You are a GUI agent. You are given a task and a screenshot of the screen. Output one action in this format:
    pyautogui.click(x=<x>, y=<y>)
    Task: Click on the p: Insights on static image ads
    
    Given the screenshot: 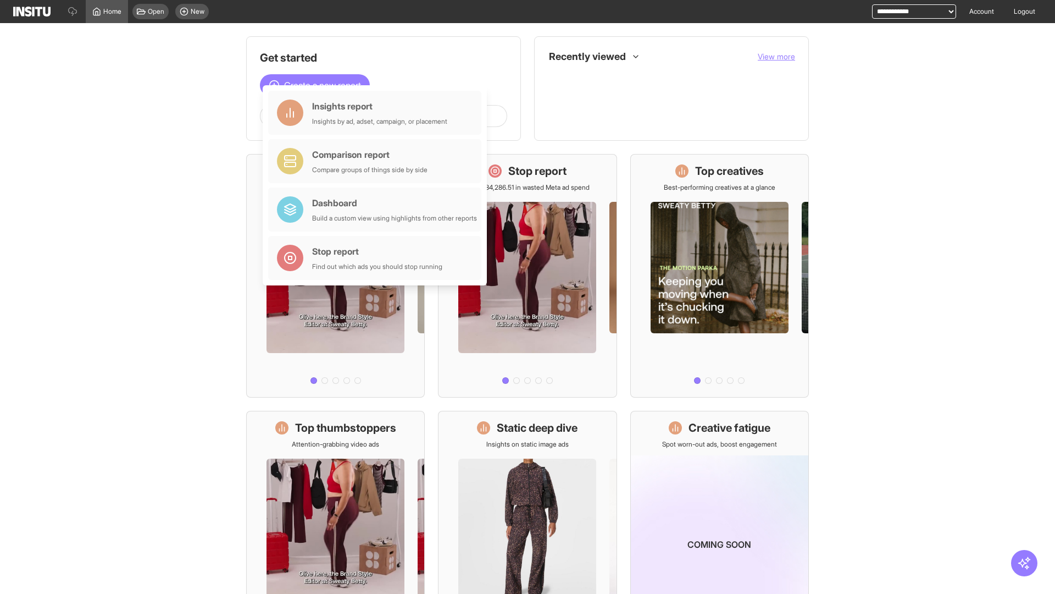 What is the action you would take?
    pyautogui.click(x=528, y=444)
    